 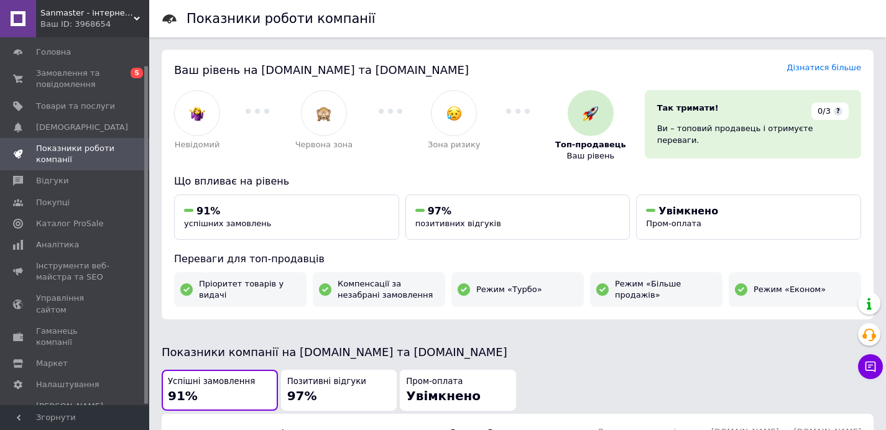 I want to click on button: 97%позитивних відгуків, so click(x=518, y=217).